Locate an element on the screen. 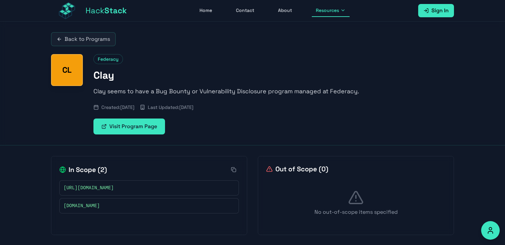 The height and width of the screenshot is (245, 505). h1: Clay is located at coordinates (274, 75).